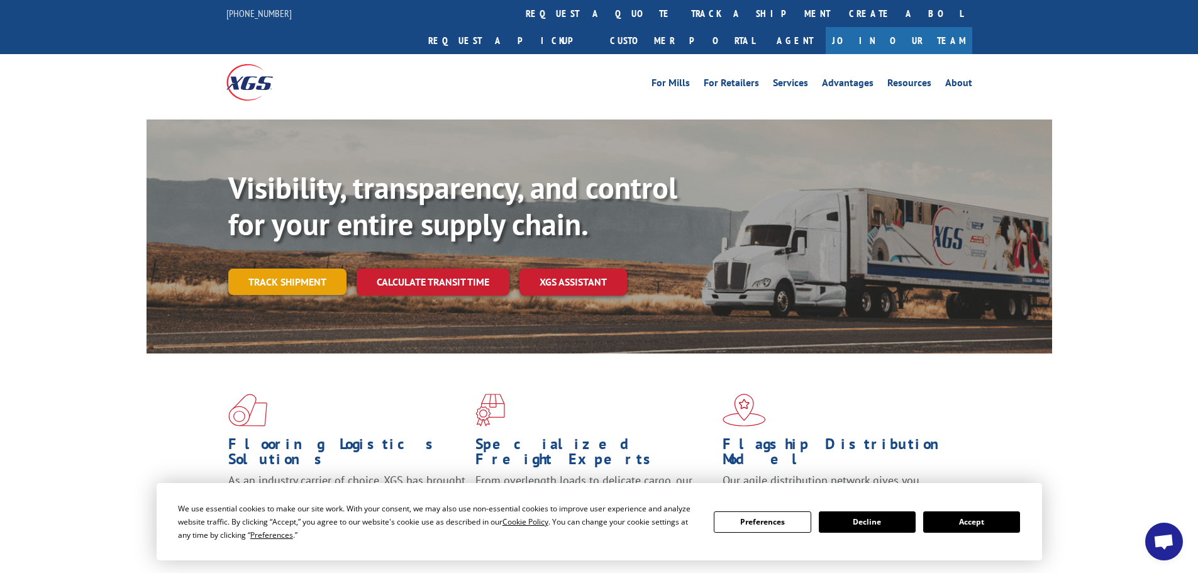 The height and width of the screenshot is (573, 1198). I want to click on span: Our agile distribution network gives you nationwide inventory management on demand., so click(838, 487).